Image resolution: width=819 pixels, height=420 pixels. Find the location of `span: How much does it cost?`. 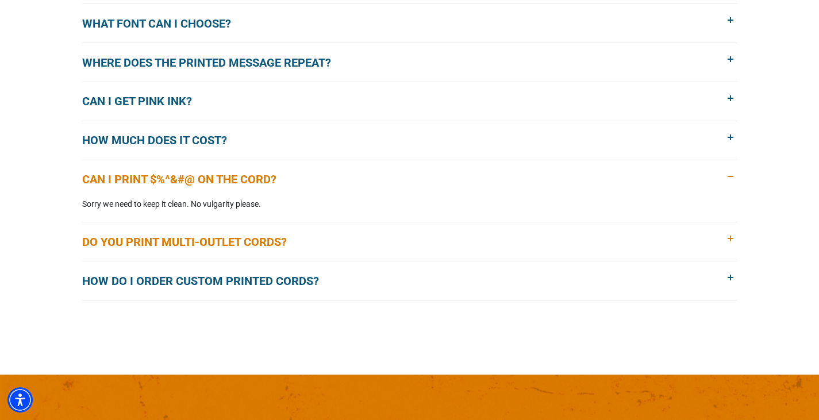

span: How much does it cost? is located at coordinates (163, 140).